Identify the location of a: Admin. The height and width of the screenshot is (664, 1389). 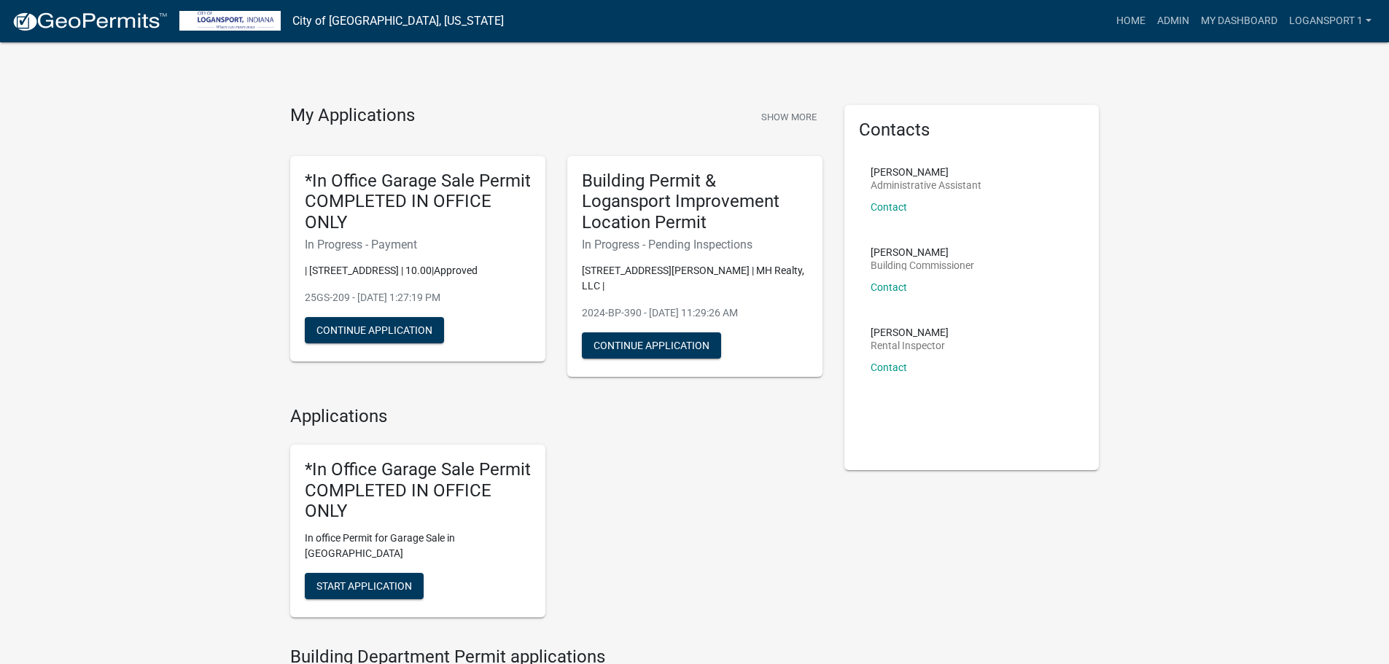
(1173, 21).